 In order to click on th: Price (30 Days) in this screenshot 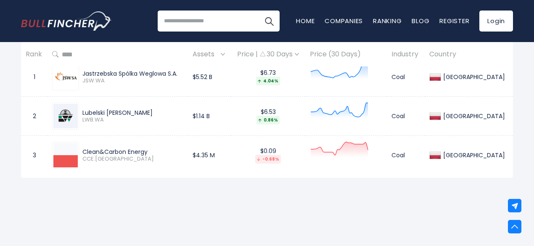, I will do `click(346, 54)`.